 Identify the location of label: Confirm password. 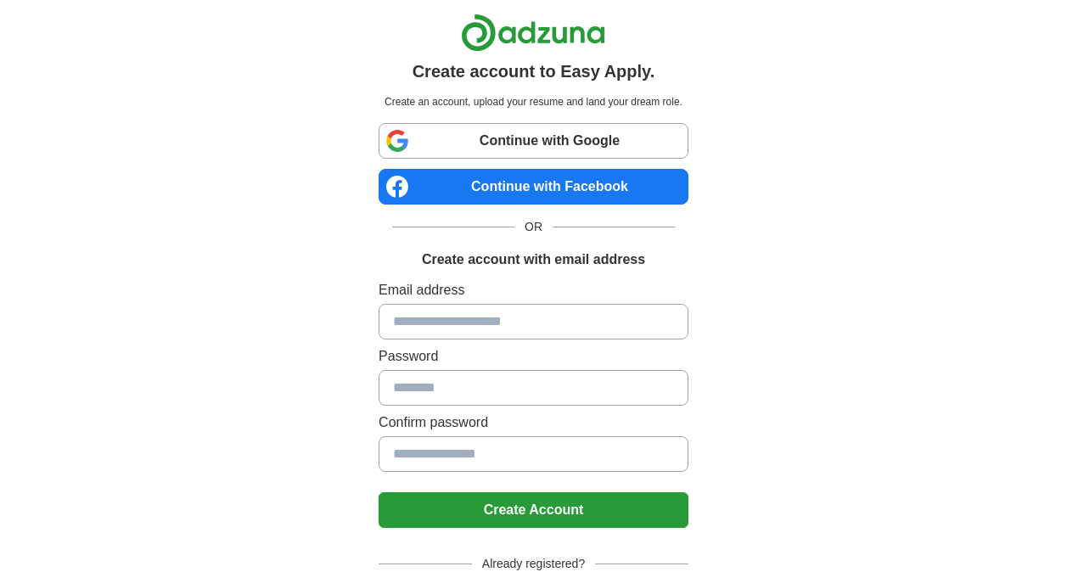
(533, 423).